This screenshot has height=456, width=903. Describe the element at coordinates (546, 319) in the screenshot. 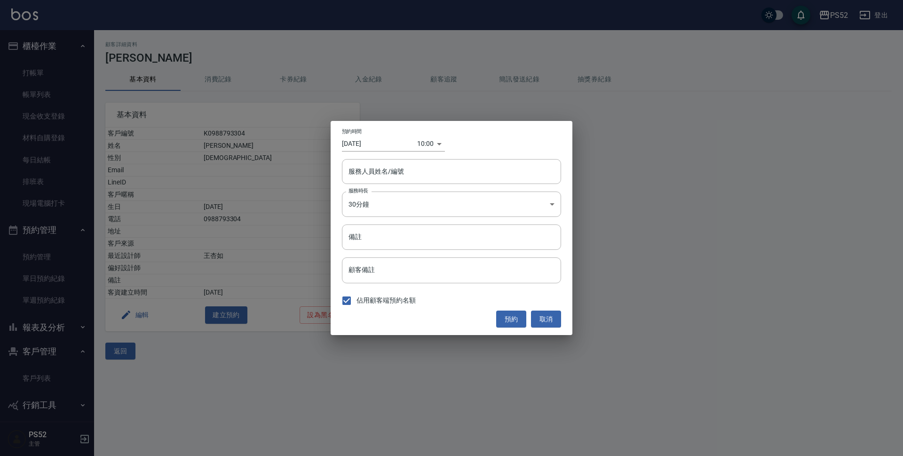

I see `button: 取消` at that location.